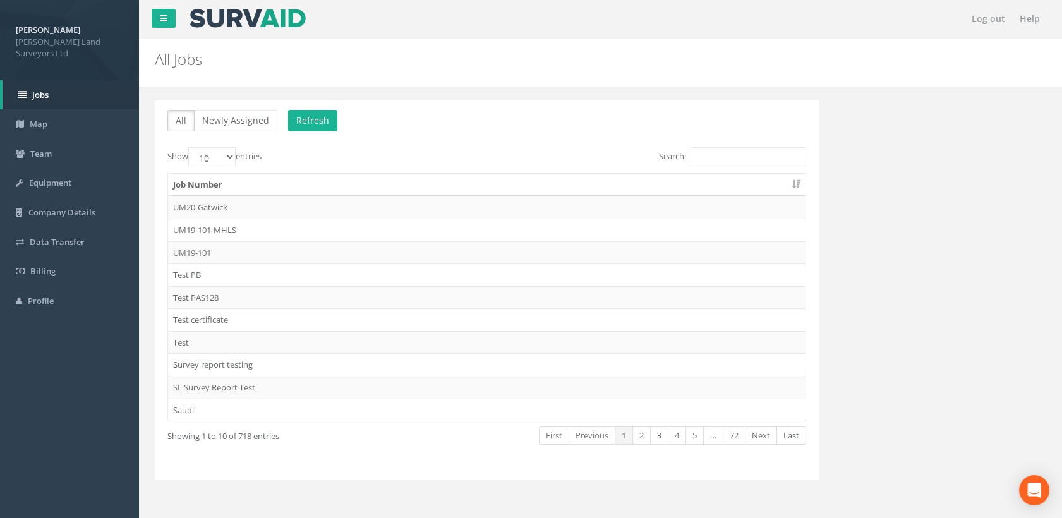 The image size is (1062, 518). What do you see at coordinates (486, 207) in the screenshot?
I see `td: UM20-Gatwick` at bounding box center [486, 207].